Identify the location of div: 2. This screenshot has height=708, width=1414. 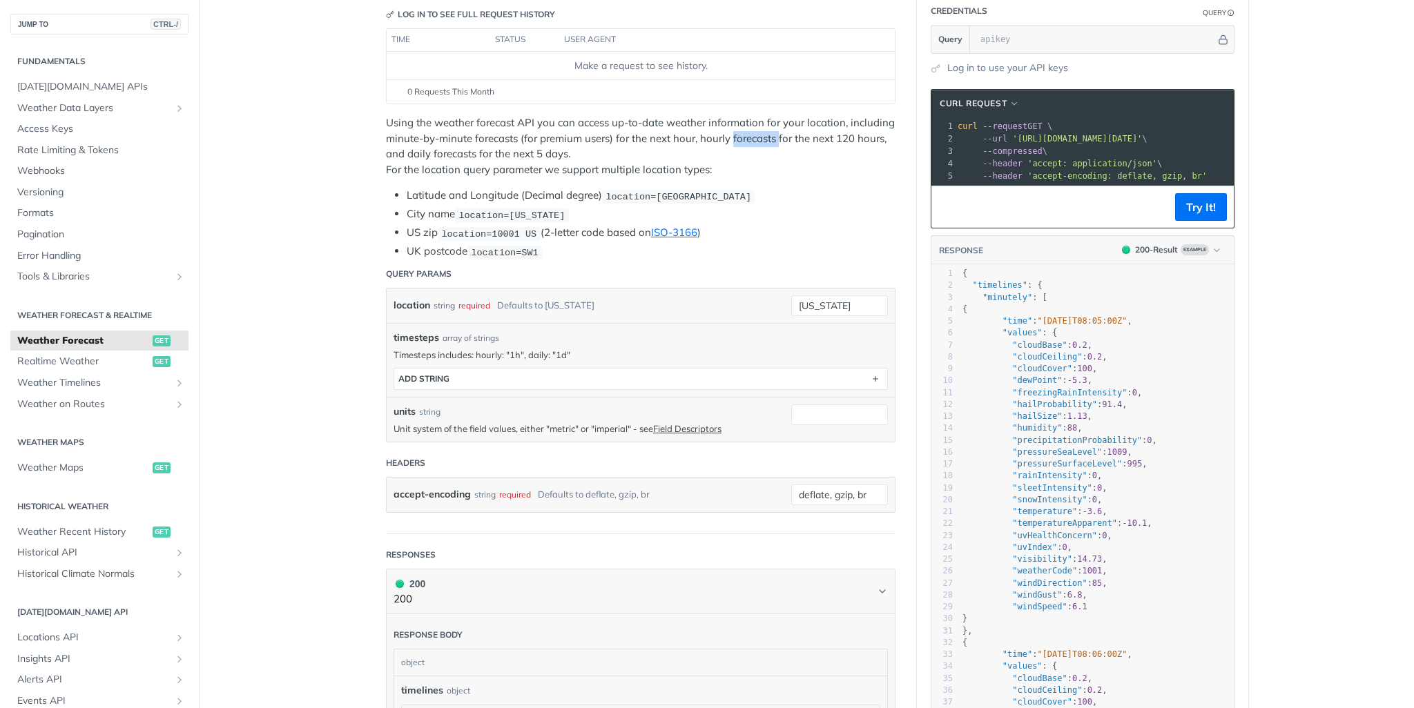
(943, 139).